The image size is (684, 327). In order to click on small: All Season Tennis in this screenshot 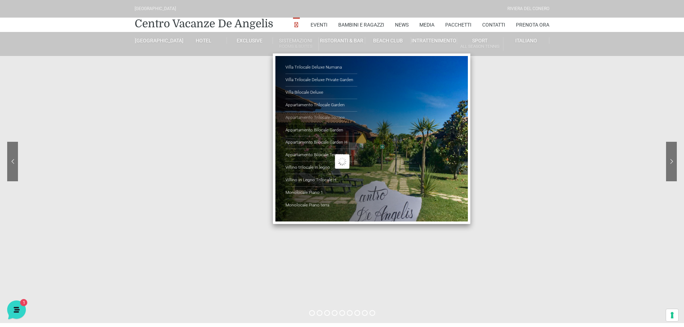, I will do `click(480, 46)`.